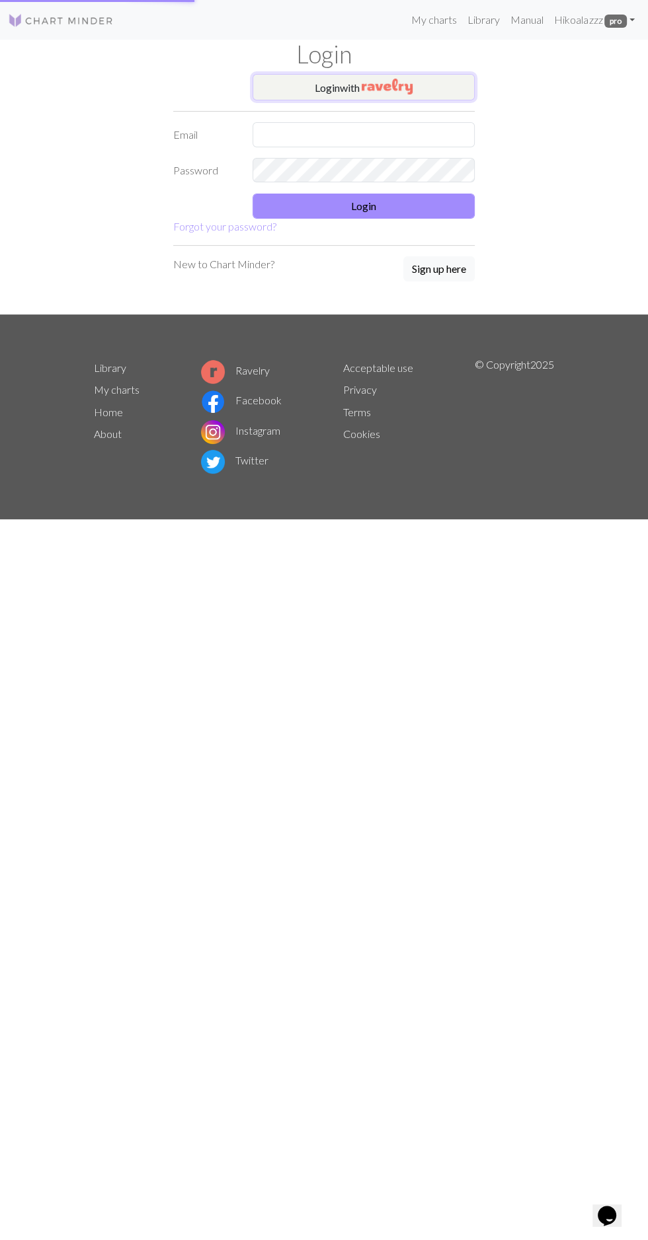 This screenshot has width=648, height=1240. Describe the element at coordinates (527, 20) in the screenshot. I see `a: Manual` at that location.